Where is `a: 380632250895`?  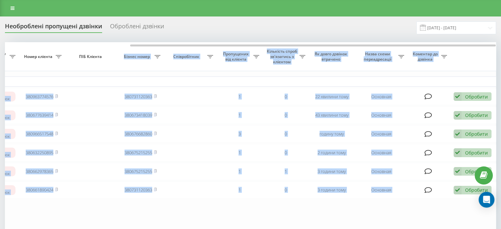 a: 380632250895 is located at coordinates (40, 153).